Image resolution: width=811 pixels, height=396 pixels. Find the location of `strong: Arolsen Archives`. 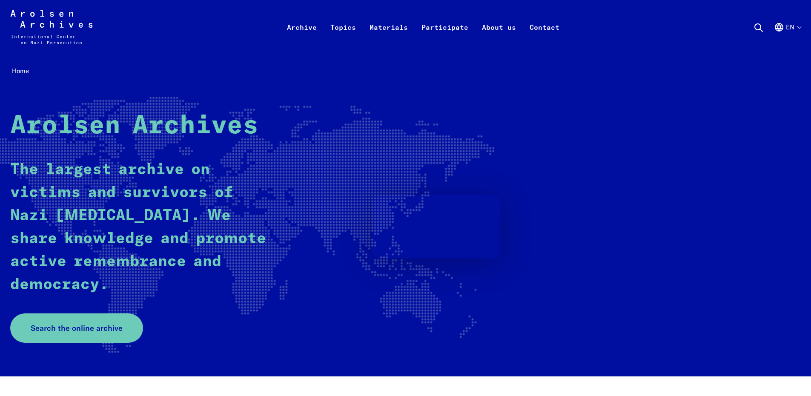

strong: Arolsen Archives is located at coordinates (134, 126).